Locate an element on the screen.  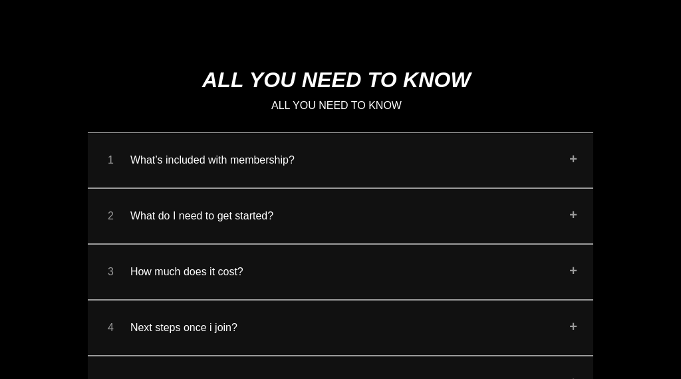
h3: ALL YOU NEED TO KNOW is located at coordinates (336, 80).